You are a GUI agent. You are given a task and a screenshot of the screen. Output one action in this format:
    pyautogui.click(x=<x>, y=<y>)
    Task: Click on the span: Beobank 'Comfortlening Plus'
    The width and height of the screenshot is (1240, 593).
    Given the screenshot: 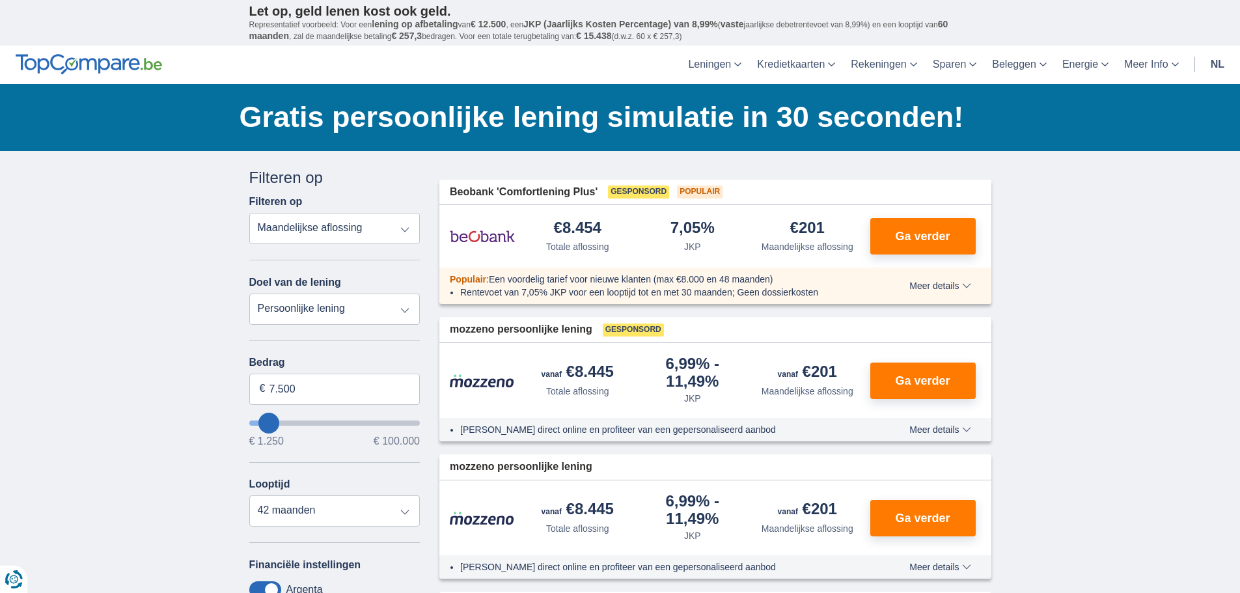 What is the action you would take?
    pyautogui.click(x=523, y=192)
    